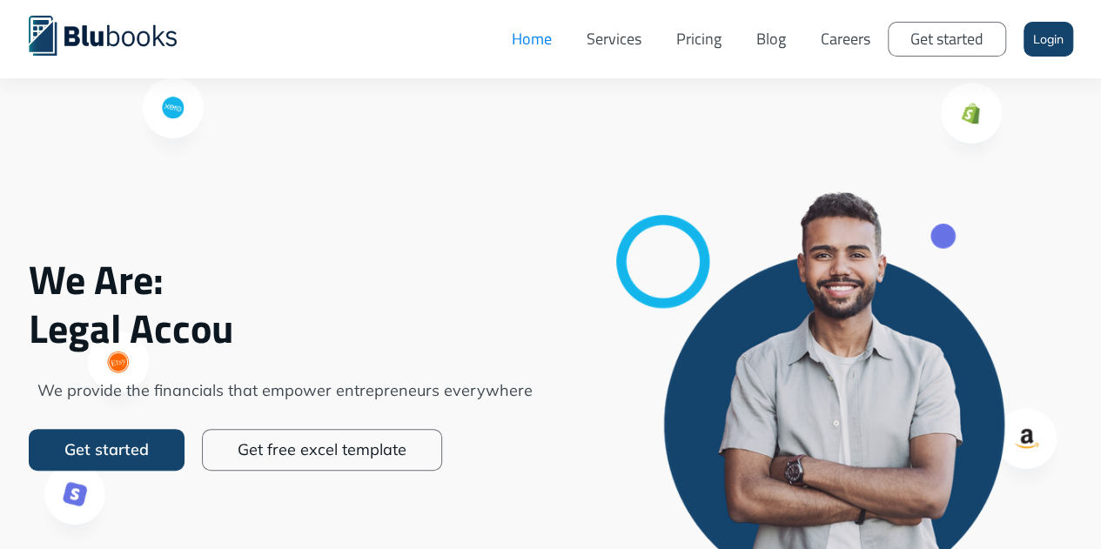 This screenshot has width=1101, height=549. Describe the element at coordinates (614, 39) in the screenshot. I see `a: Services` at that location.